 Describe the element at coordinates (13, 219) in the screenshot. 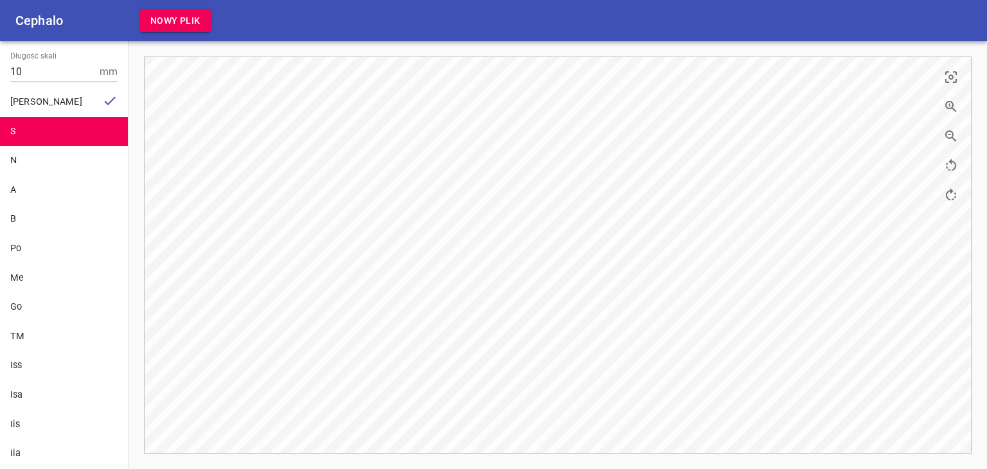

I see `span: B` at that location.